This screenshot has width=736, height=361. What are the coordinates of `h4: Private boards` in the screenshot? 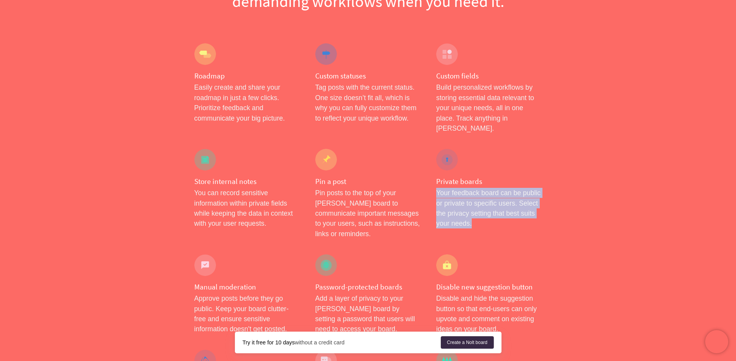 It's located at (489, 181).